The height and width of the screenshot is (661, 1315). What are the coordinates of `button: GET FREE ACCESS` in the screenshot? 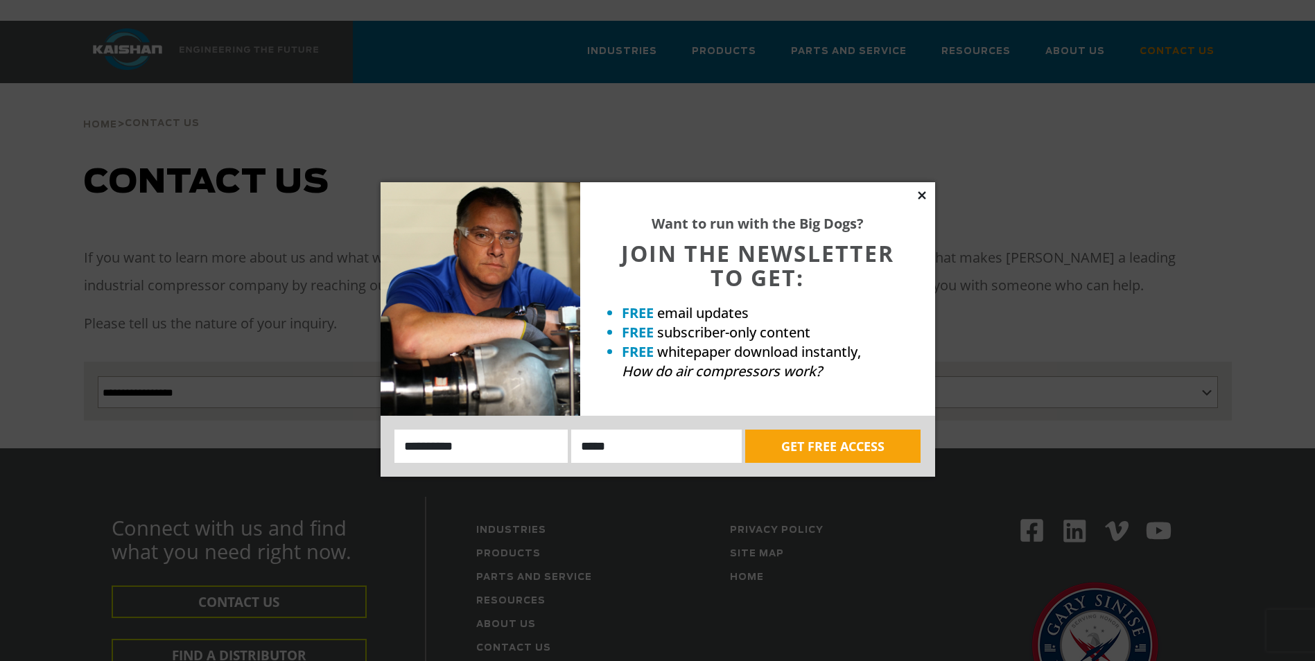 It's located at (832, 446).